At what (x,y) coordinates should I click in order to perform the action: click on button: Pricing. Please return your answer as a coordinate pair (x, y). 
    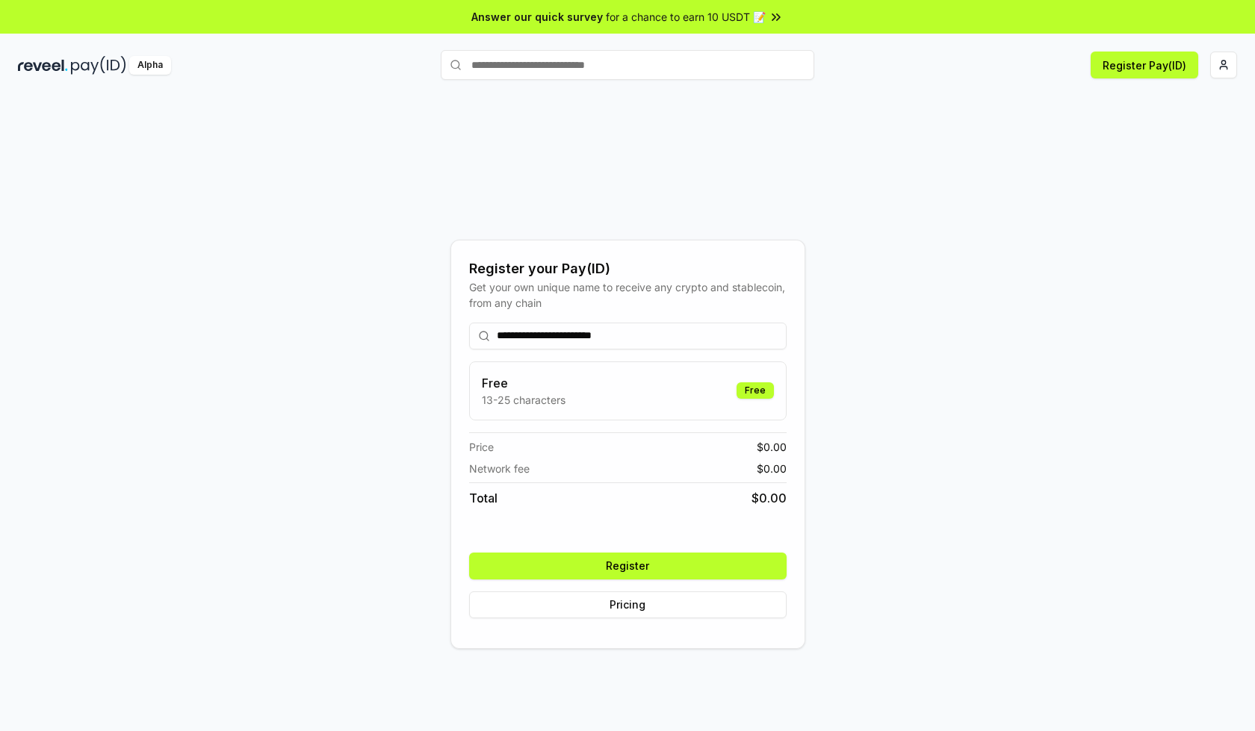
    Looking at the image, I should click on (627, 605).